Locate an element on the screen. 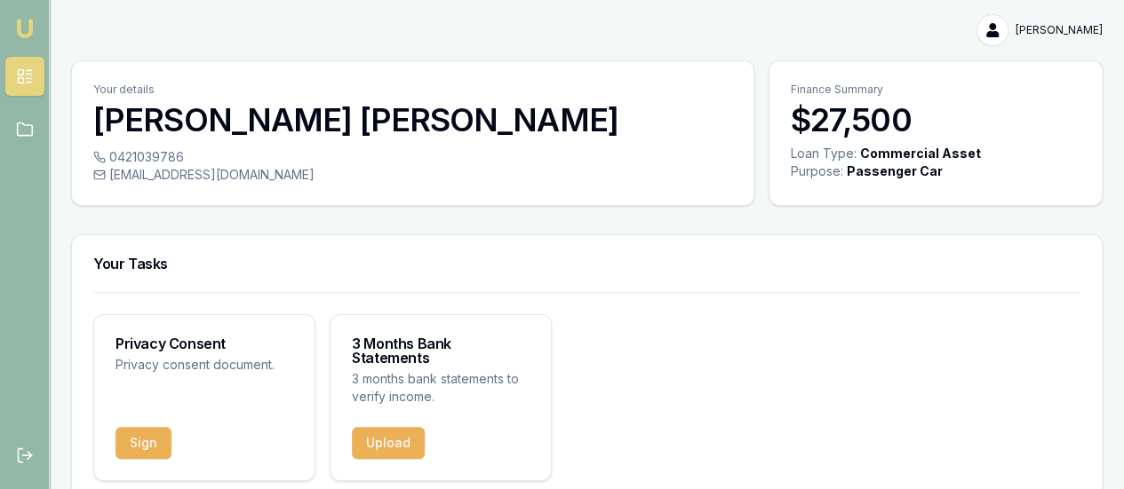 The width and height of the screenshot is (1124, 489). button: Sign is located at coordinates (143, 443).